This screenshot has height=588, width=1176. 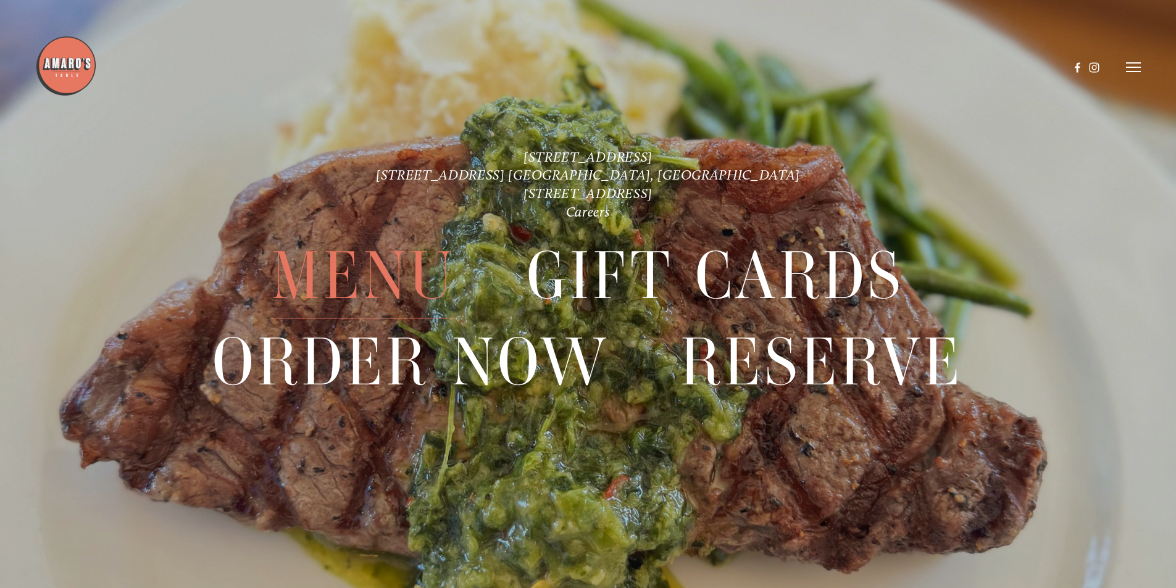 I want to click on span: Order Now, so click(x=411, y=362).